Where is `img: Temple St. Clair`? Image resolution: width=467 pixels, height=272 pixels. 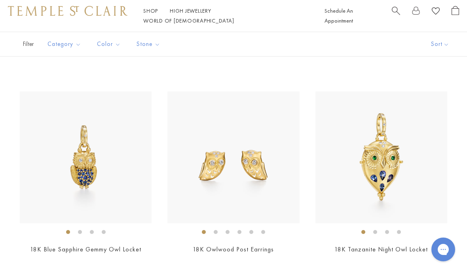 img: Temple St. Clair is located at coordinates (68, 11).